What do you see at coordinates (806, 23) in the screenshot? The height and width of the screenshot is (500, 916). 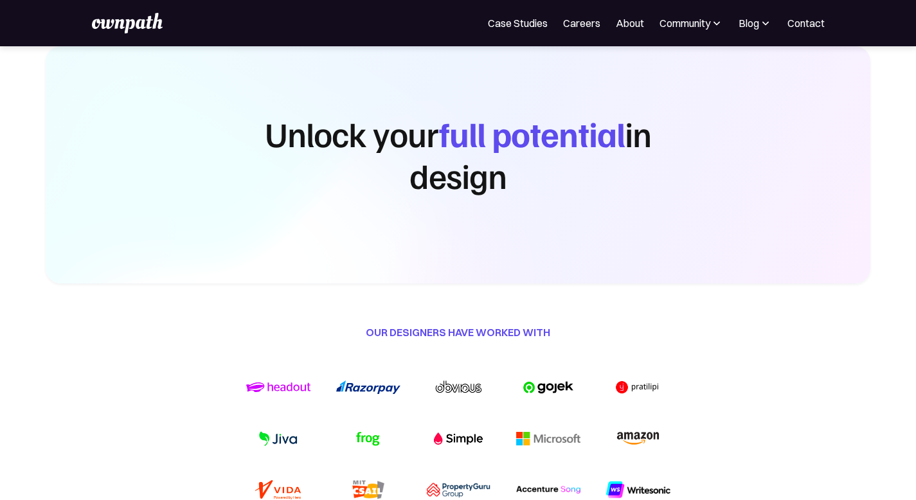 I see `a: Contact` at bounding box center [806, 23].